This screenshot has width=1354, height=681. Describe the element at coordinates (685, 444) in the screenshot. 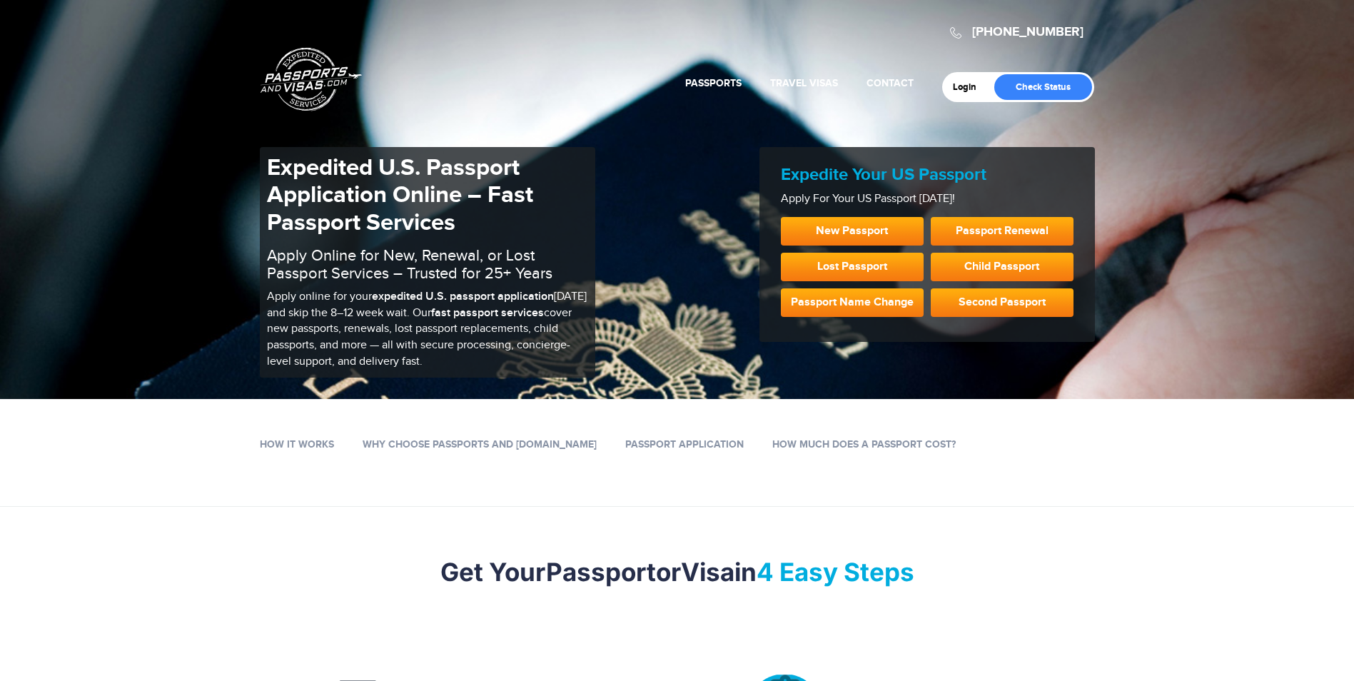

I see `a: Passport Application` at that location.